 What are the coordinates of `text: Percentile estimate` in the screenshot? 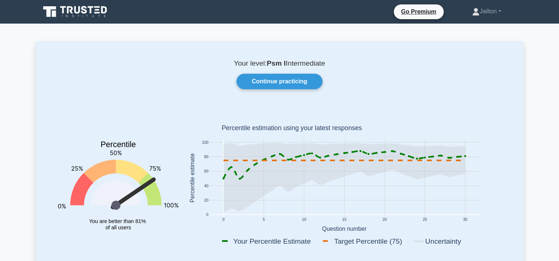 It's located at (192, 178).